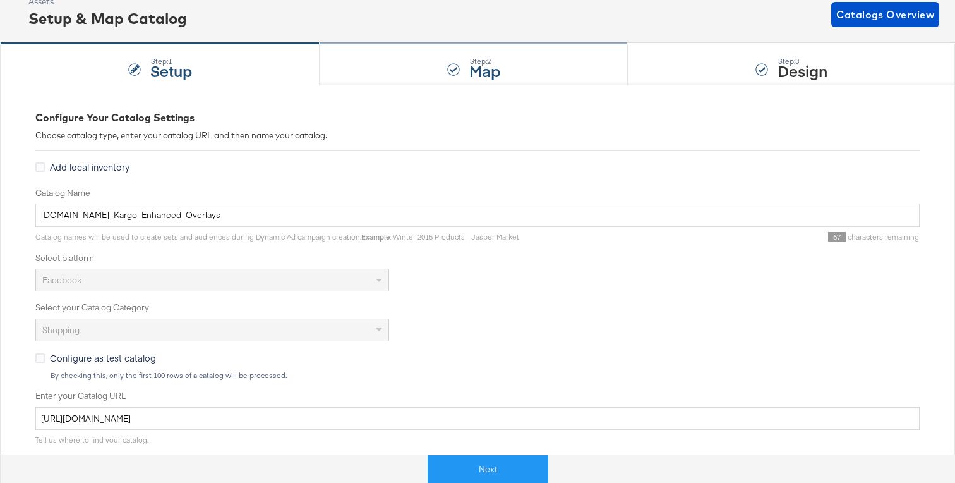 This screenshot has height=483, width=955. Describe the element at coordinates (157, 449) in the screenshot. I see `span: Tell us where to find your catalog. : XML, comma, tab or pipe delimited files e.g. CSV, TSV.` at that location.